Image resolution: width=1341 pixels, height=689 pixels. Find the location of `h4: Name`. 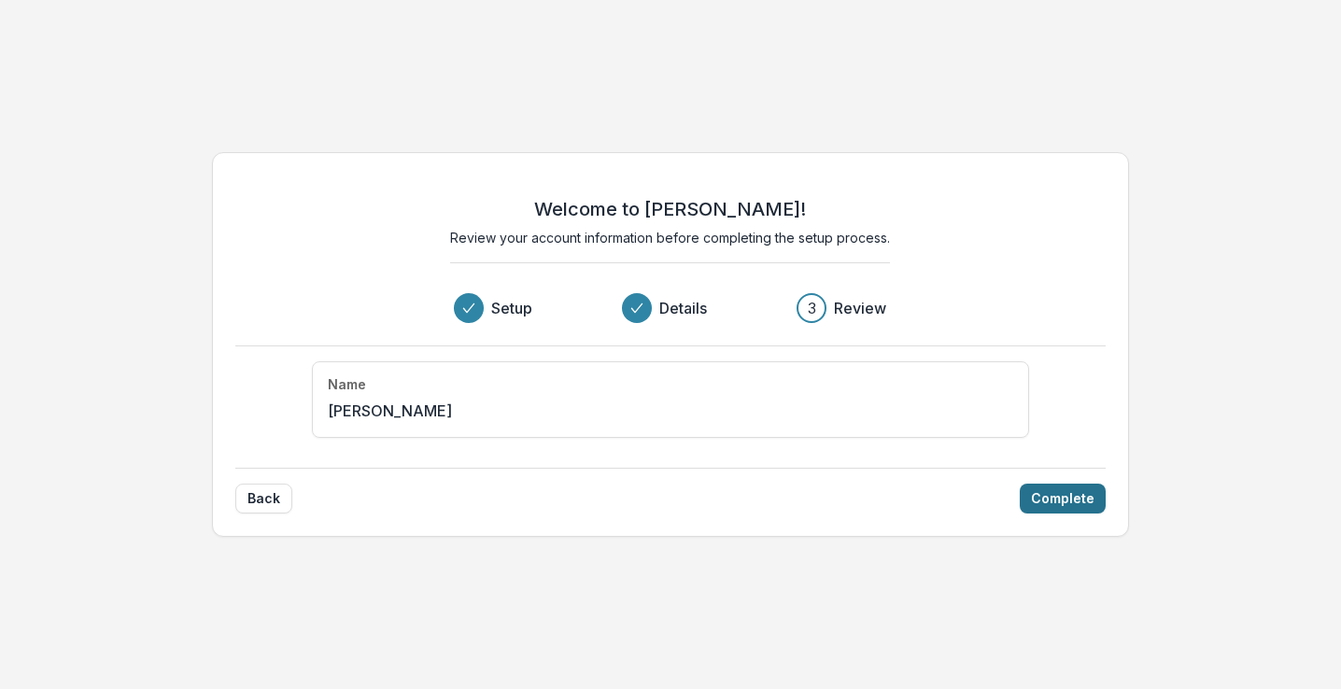

h4: Name is located at coordinates (346, 385).